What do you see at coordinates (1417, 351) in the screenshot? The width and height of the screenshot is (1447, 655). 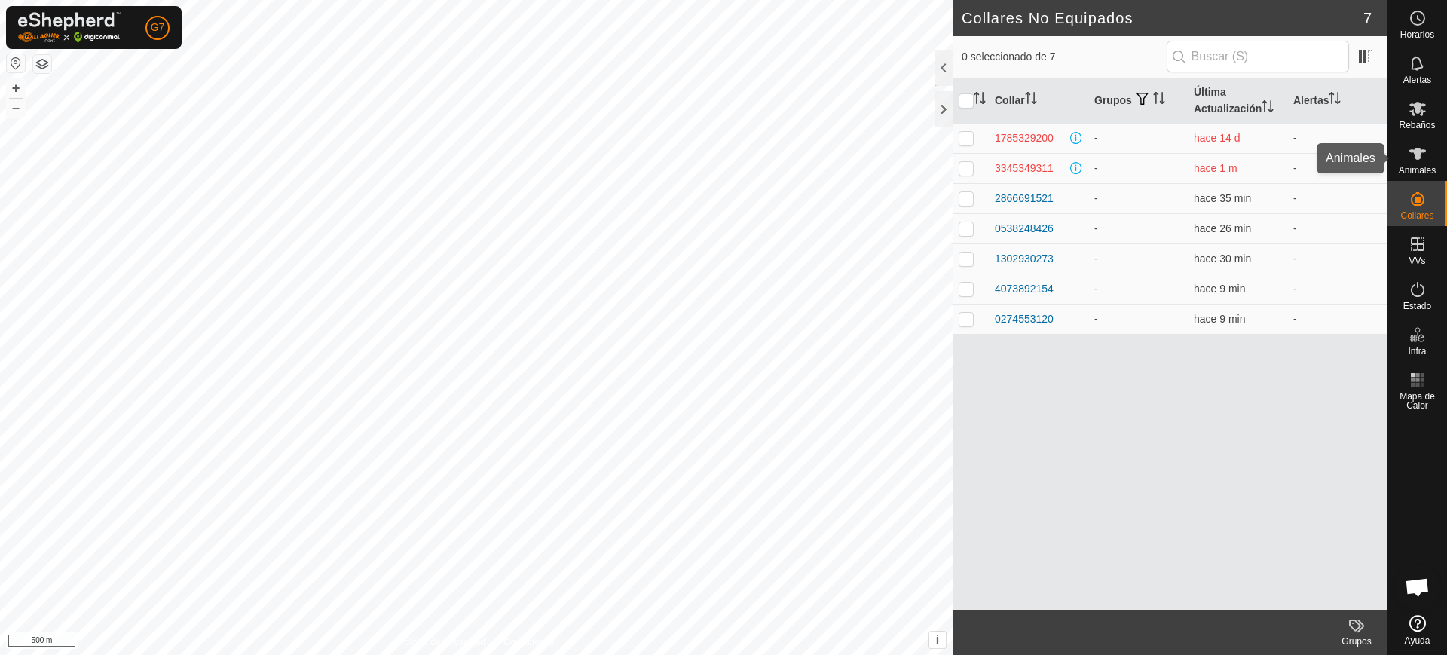 I see `span: Infra` at bounding box center [1417, 351].